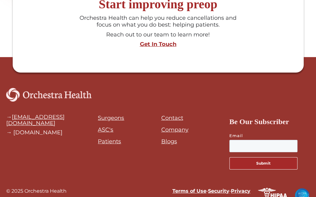 The width and height of the screenshot is (316, 197). Describe the element at coordinates (158, 35) in the screenshot. I see `div: Reach out to our team to learn more!` at that location.